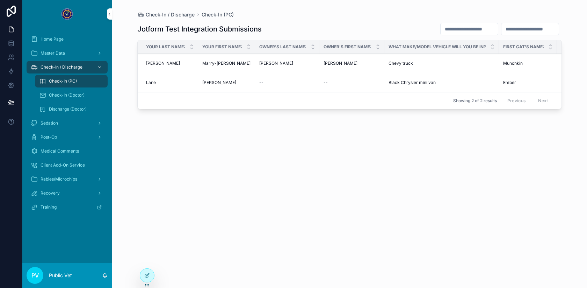  What do you see at coordinates (401, 63) in the screenshot?
I see `span: Chevy truck` at bounding box center [401, 63].